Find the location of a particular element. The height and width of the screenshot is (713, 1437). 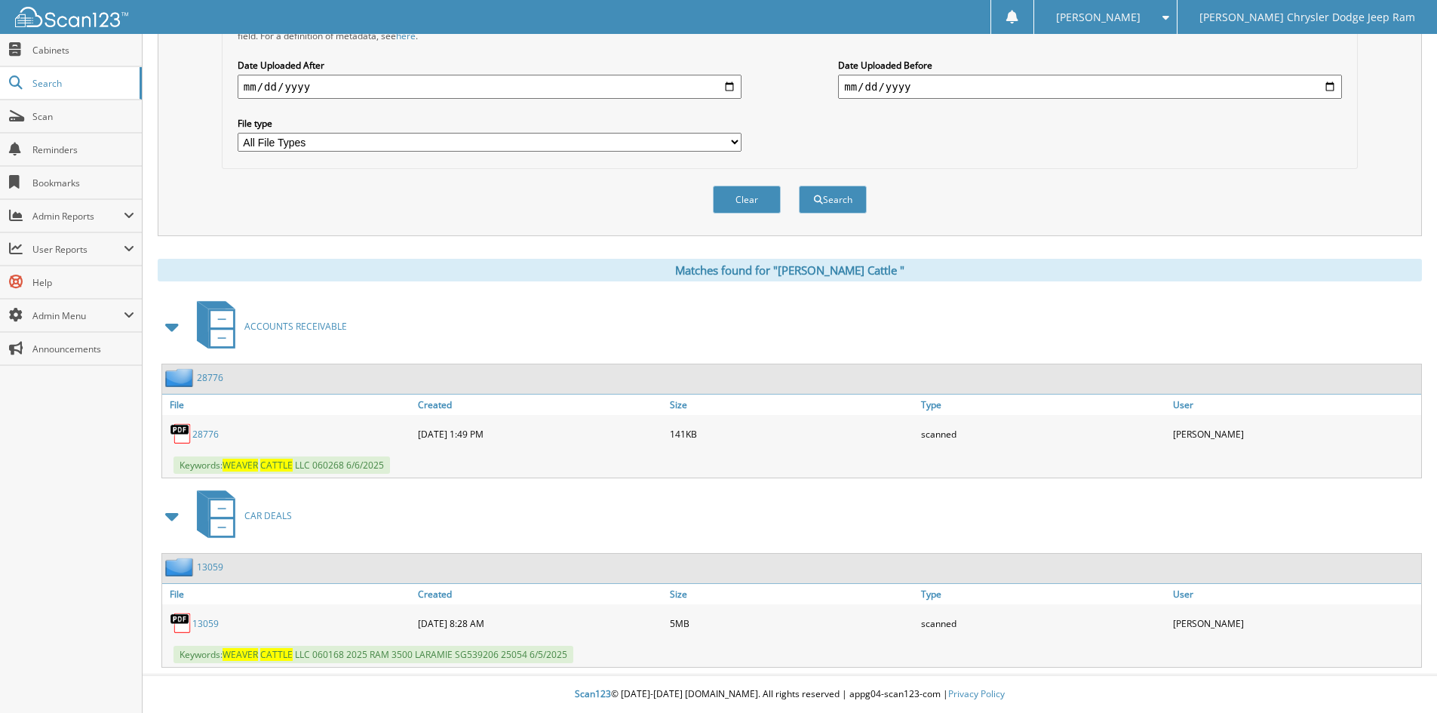

span: Bookmarks is located at coordinates (83, 183).